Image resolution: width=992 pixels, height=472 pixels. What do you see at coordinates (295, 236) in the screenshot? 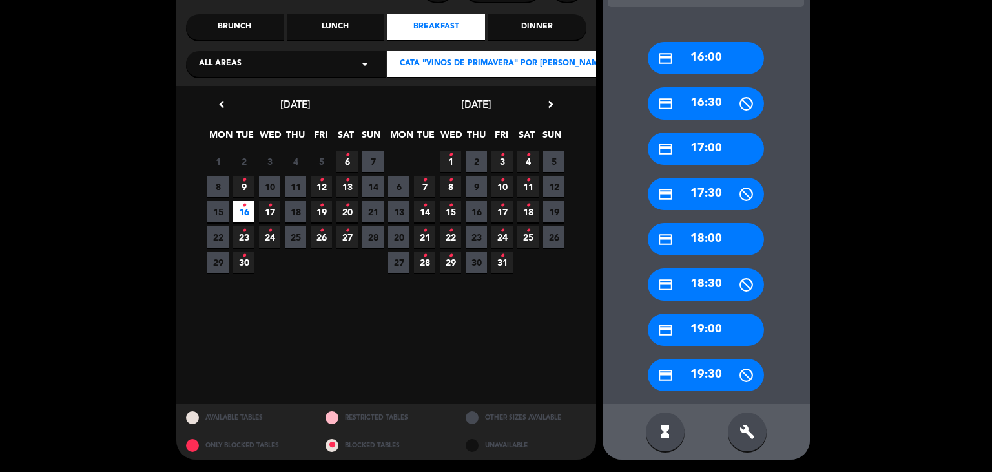
I see `span: 25` at bounding box center [295, 236].